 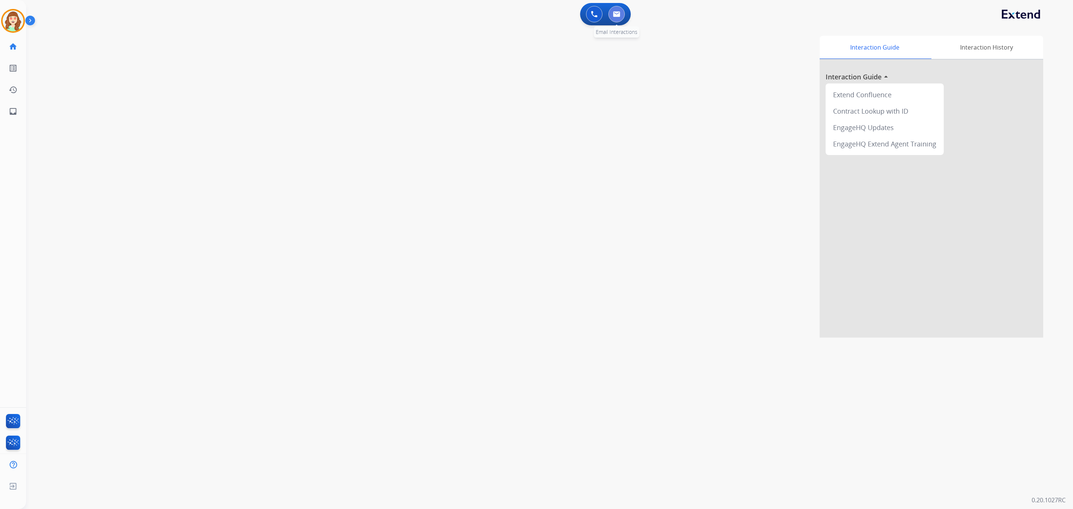 I want to click on span: Email Interactions, so click(x=617, y=32).